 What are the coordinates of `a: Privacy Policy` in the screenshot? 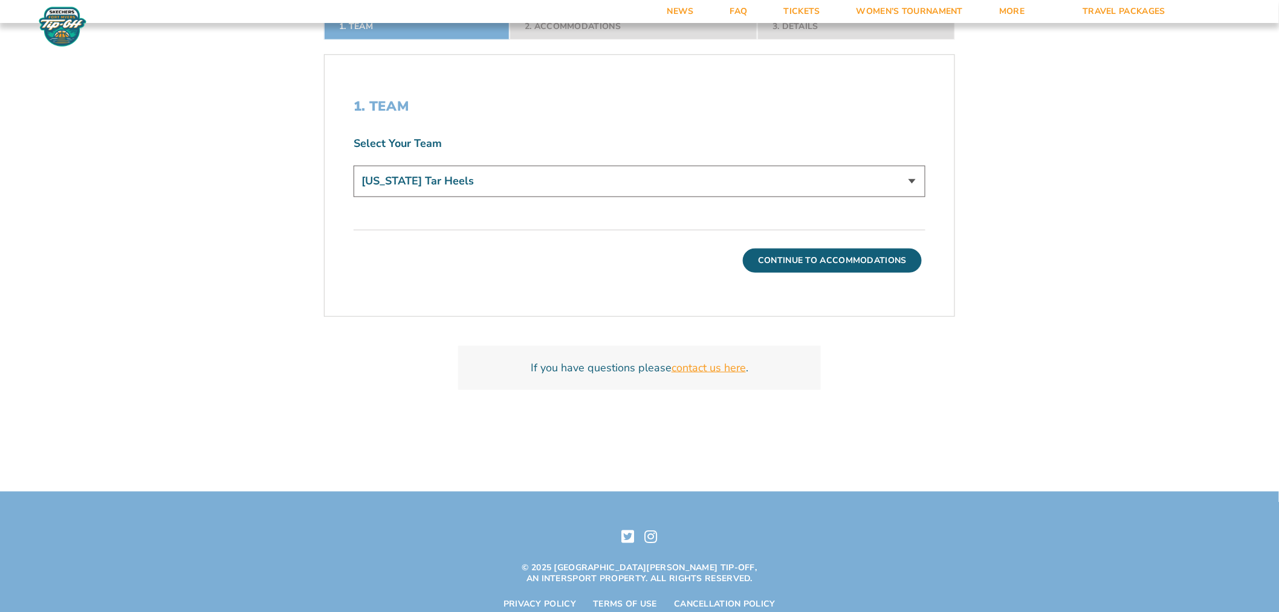 It's located at (540, 604).